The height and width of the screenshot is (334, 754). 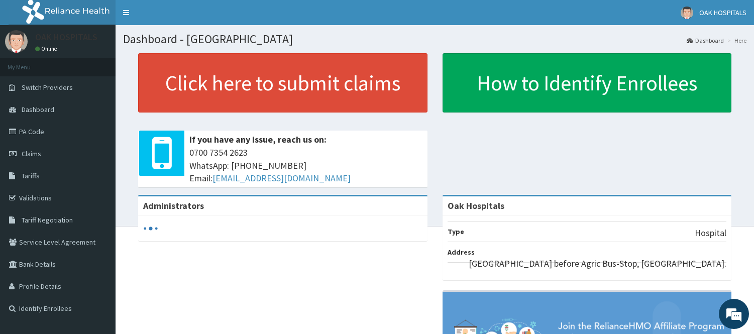 What do you see at coordinates (258, 139) in the screenshot?
I see `b: If you have any issue, reach us on:` at bounding box center [258, 139].